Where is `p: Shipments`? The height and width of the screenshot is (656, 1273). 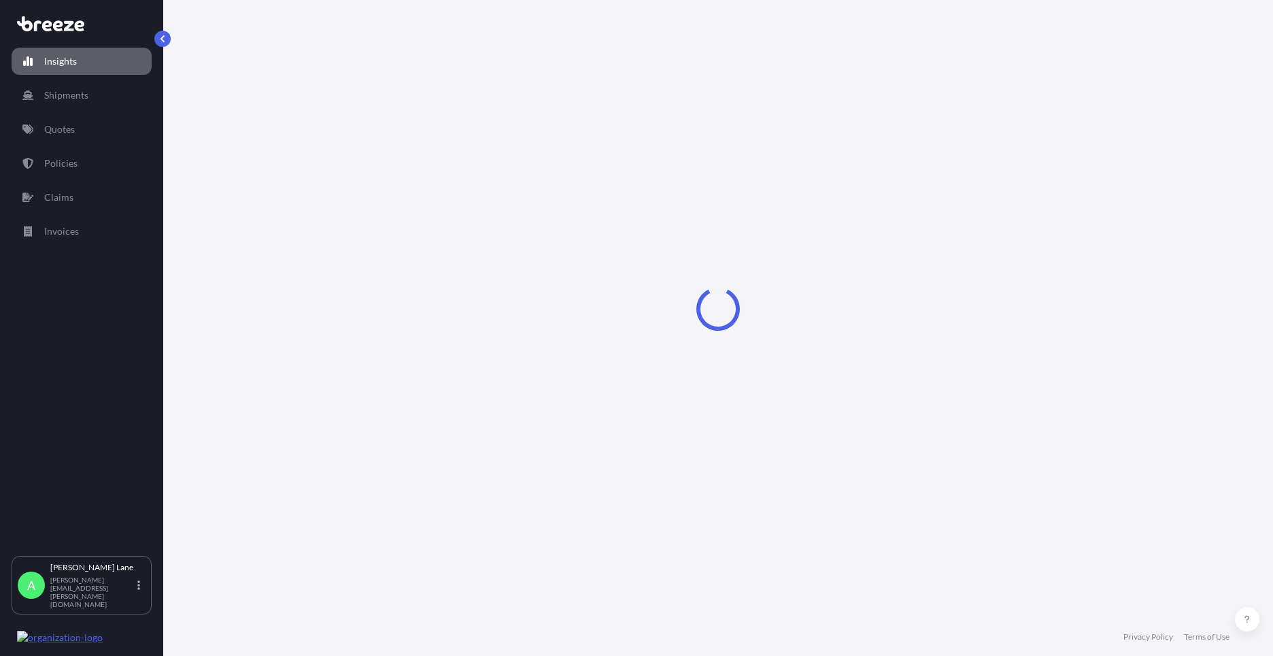
p: Shipments is located at coordinates (66, 95).